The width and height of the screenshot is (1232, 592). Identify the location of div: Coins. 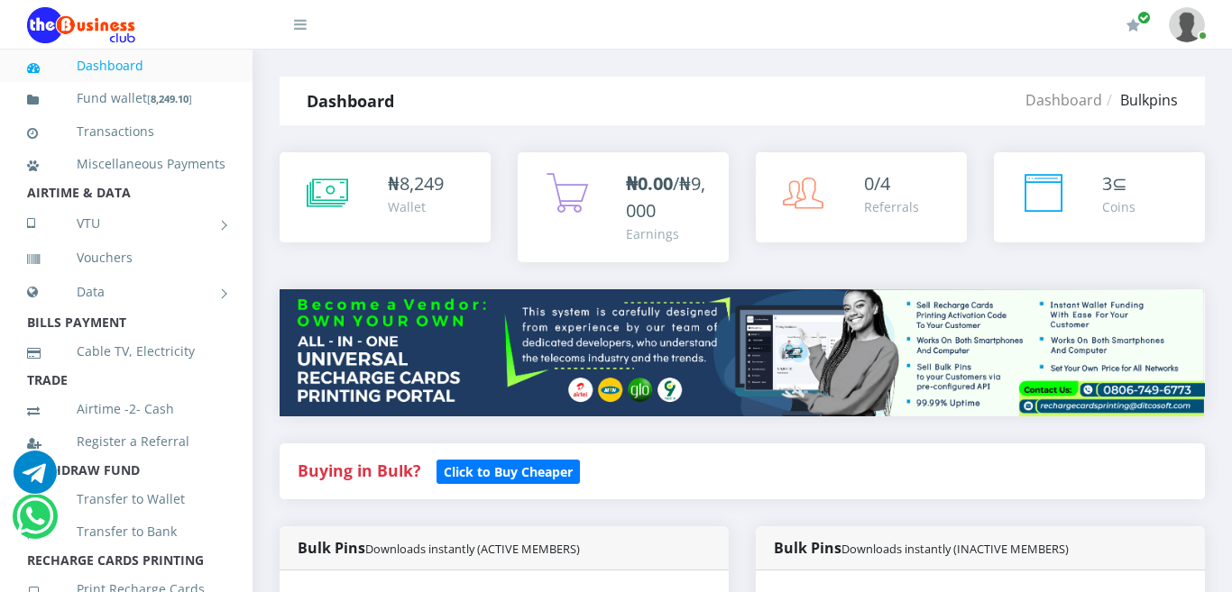
(1118, 207).